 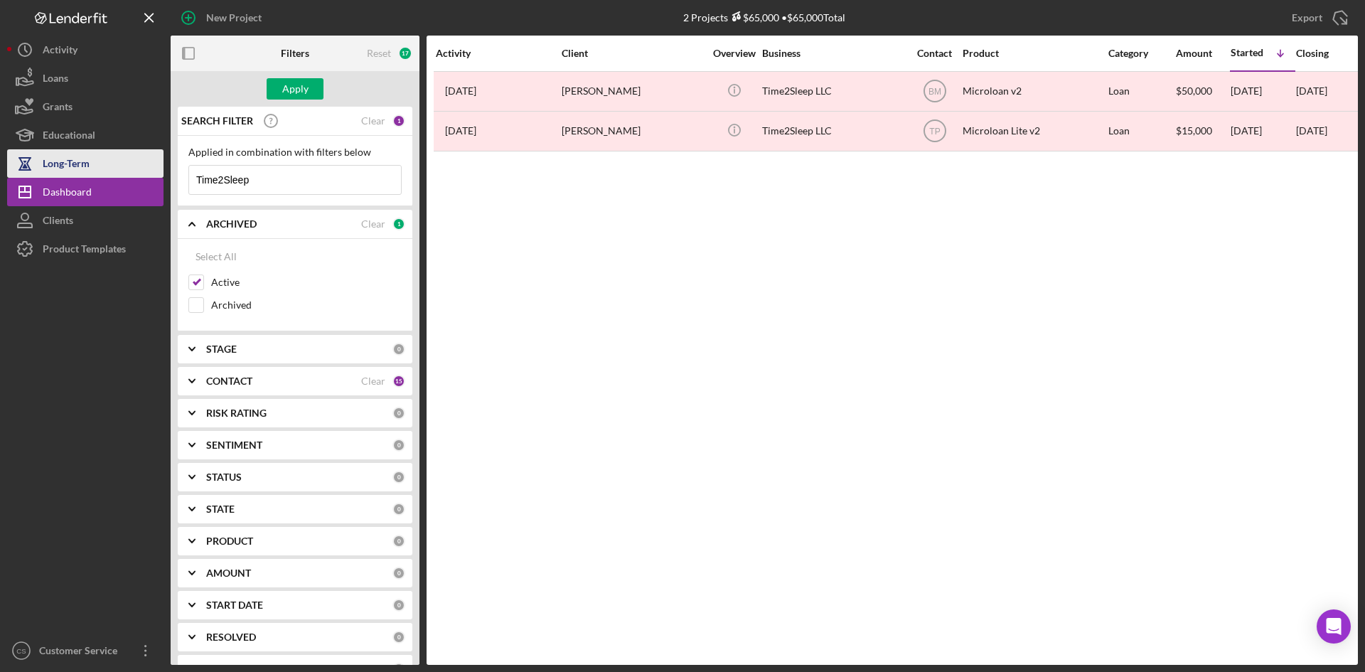 What do you see at coordinates (69, 137) in the screenshot?
I see `div: Educational` at bounding box center [69, 137].